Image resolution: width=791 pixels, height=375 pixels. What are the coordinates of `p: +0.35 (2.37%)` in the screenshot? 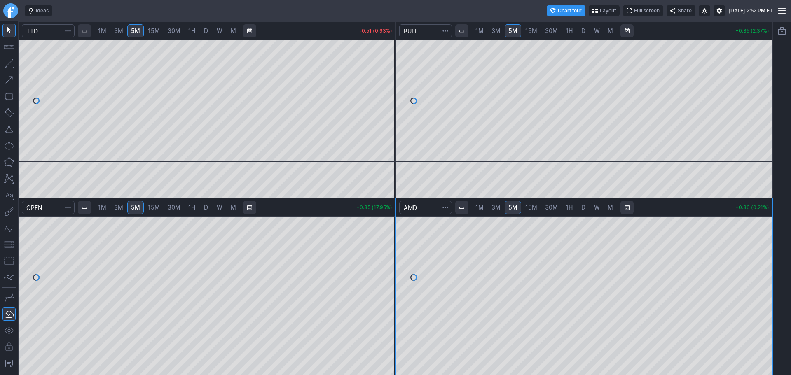 It's located at (752, 31).